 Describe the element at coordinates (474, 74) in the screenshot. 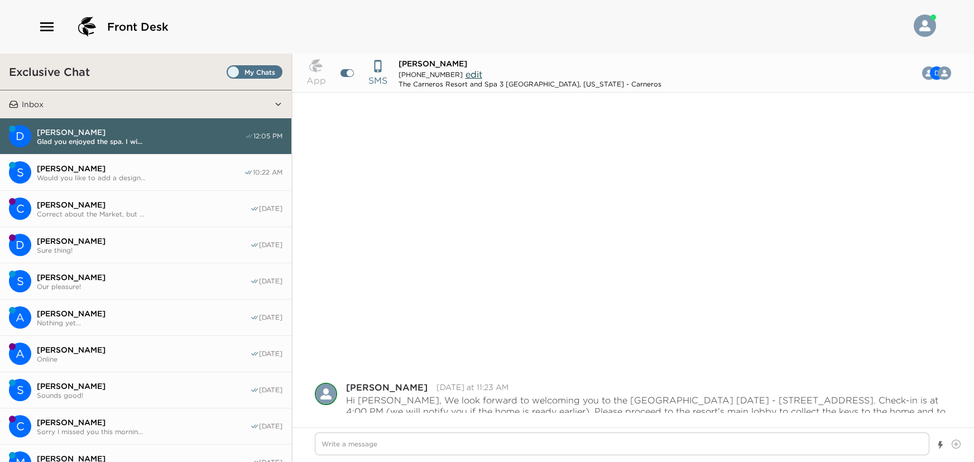

I see `span: edit` at that location.